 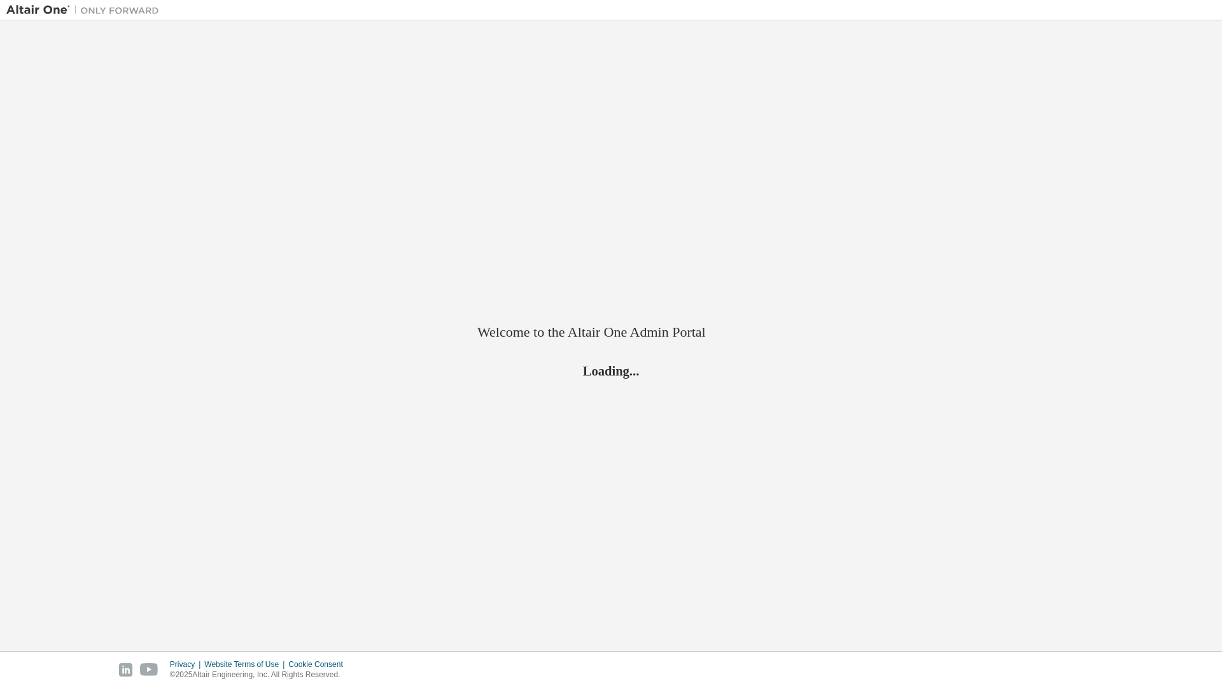 What do you see at coordinates (319, 665) in the screenshot?
I see `div: Cookie Consent` at bounding box center [319, 665].